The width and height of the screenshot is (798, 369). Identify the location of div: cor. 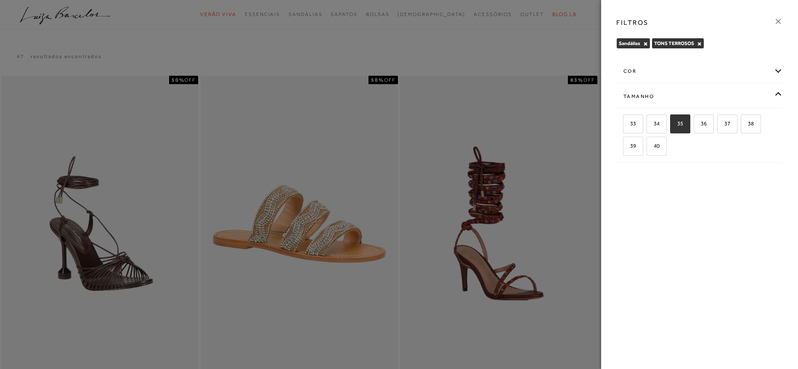
(700, 71).